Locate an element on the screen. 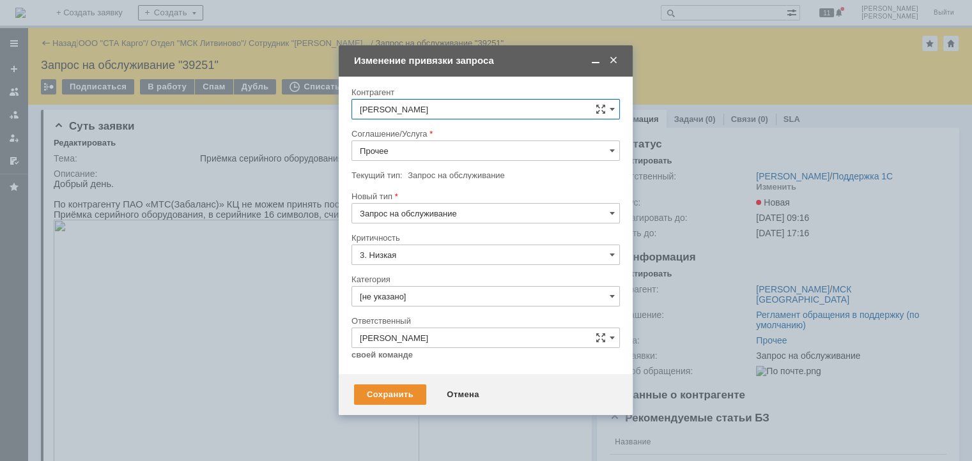 The width and height of the screenshot is (972, 461). a: своей команде is located at coordinates (382, 355).